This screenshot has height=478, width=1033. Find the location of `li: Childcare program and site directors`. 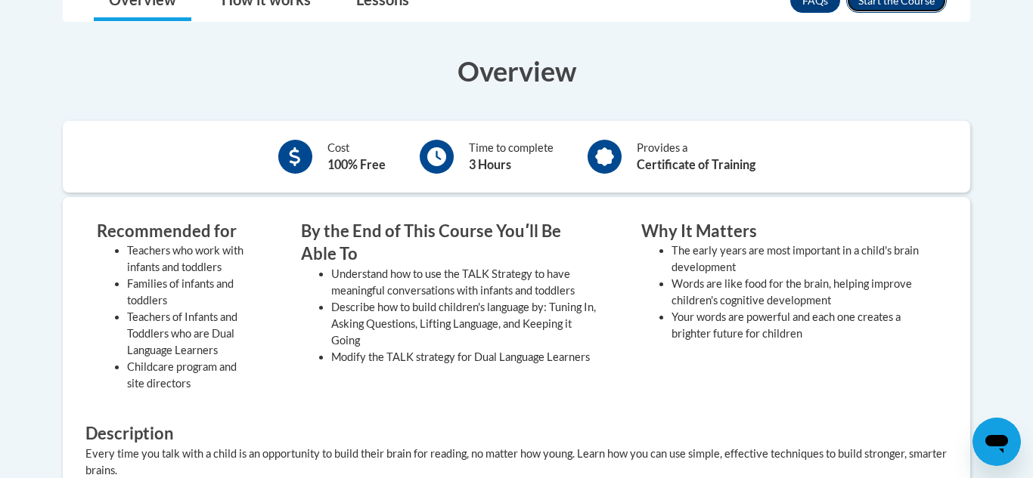

li: Childcare program and site directors is located at coordinates (191, 376).